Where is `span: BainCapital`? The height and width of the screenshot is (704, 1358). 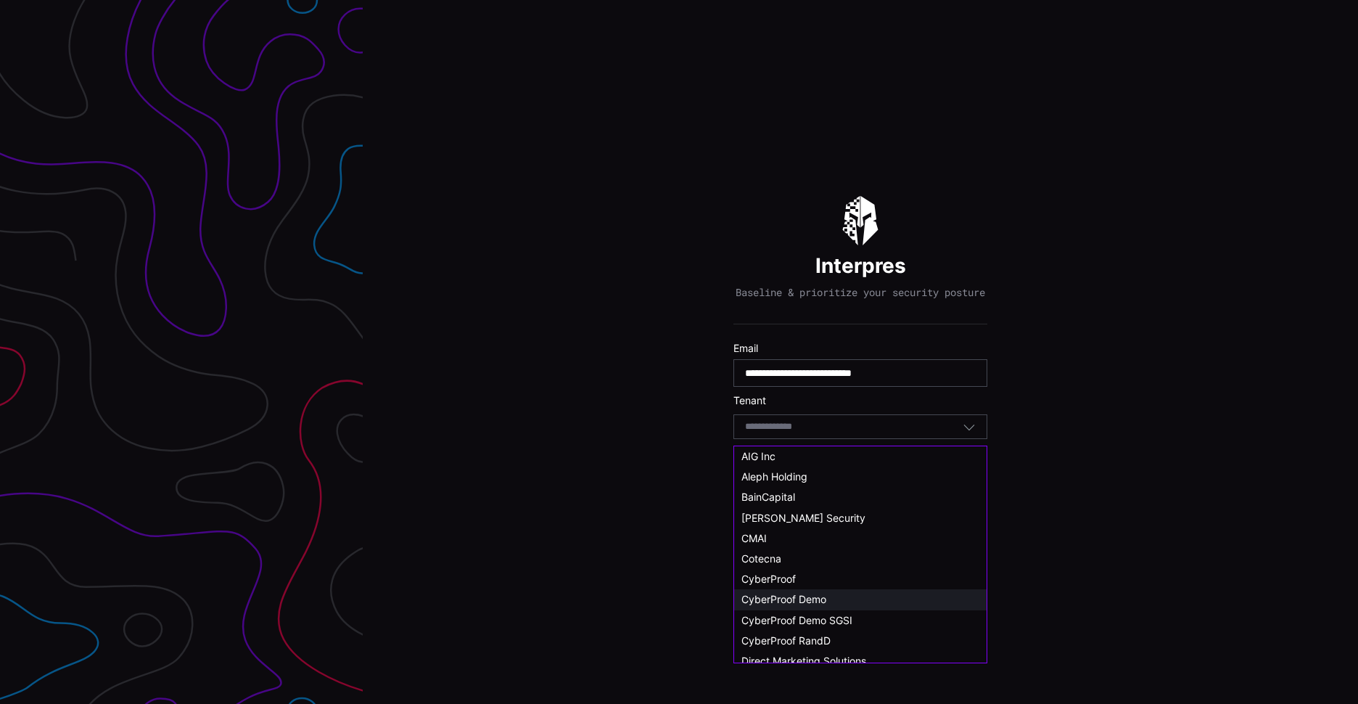
span: BainCapital is located at coordinates (768, 496).